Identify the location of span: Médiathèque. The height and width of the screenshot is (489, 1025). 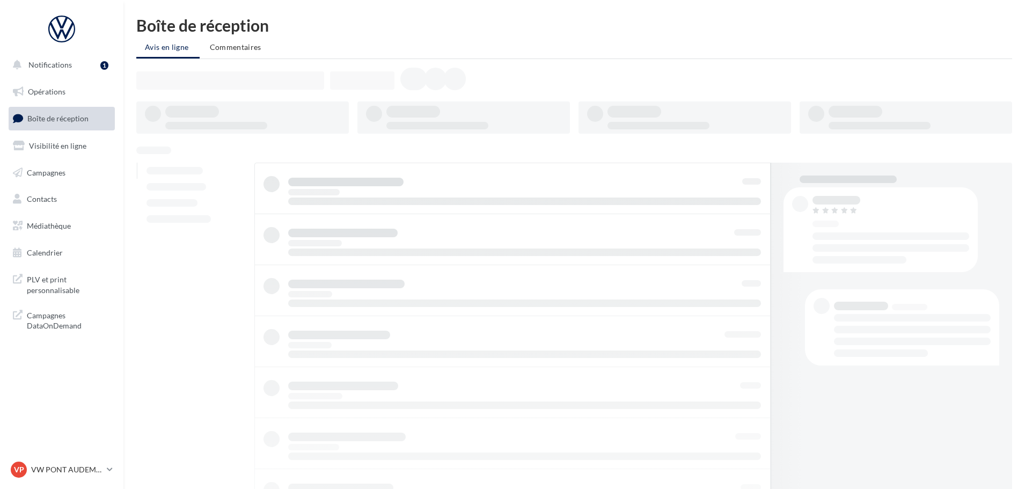
(49, 225).